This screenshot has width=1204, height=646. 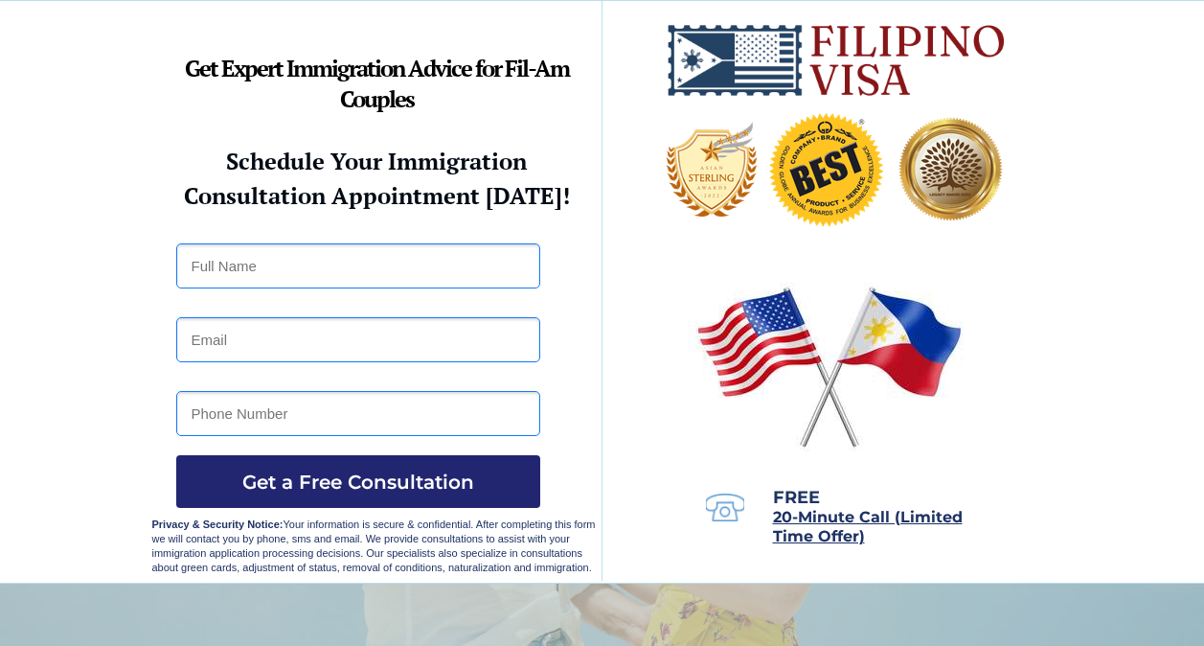 I want to click on span: FREE, so click(x=796, y=497).